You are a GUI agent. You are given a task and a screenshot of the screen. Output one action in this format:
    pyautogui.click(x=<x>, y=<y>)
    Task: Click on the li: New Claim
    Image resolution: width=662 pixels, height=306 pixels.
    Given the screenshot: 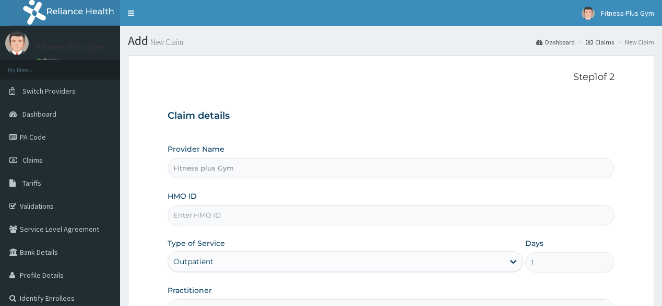 What is the action you would take?
    pyautogui.click(x=635, y=42)
    